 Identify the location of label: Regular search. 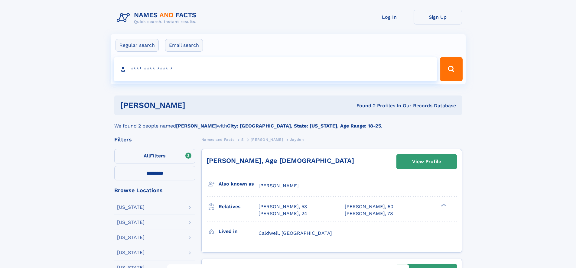
(137, 45).